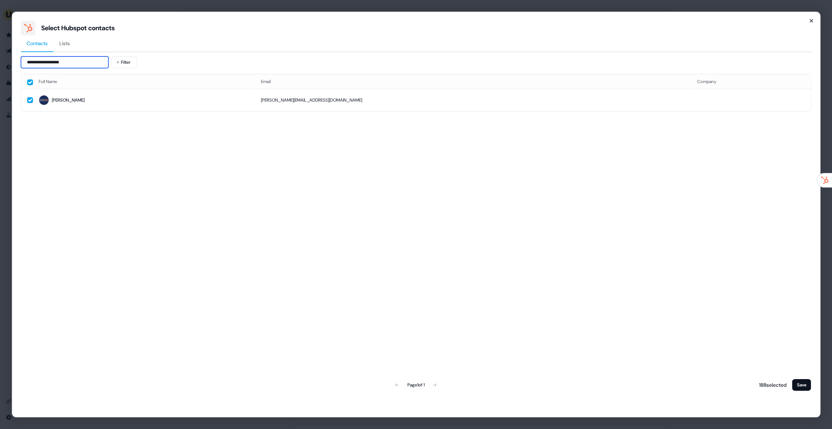  Describe the element at coordinates (37, 43) in the screenshot. I see `span: Contacts` at that location.